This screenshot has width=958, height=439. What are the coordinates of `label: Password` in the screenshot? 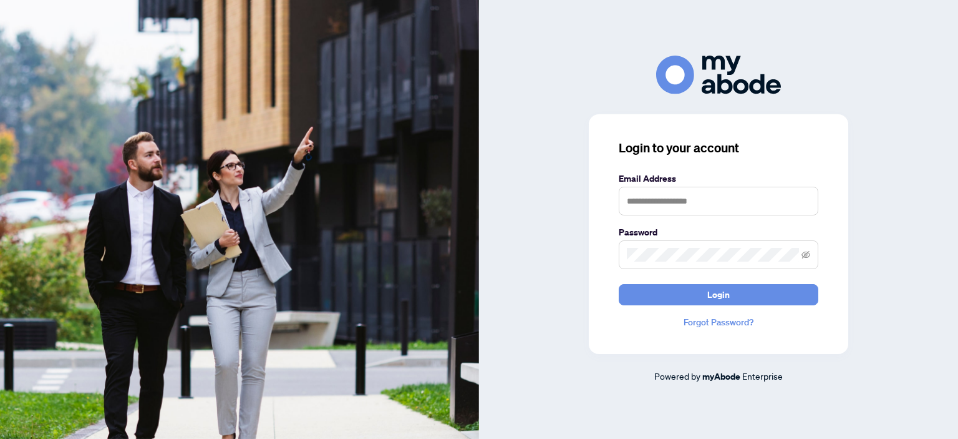 It's located at (719, 232).